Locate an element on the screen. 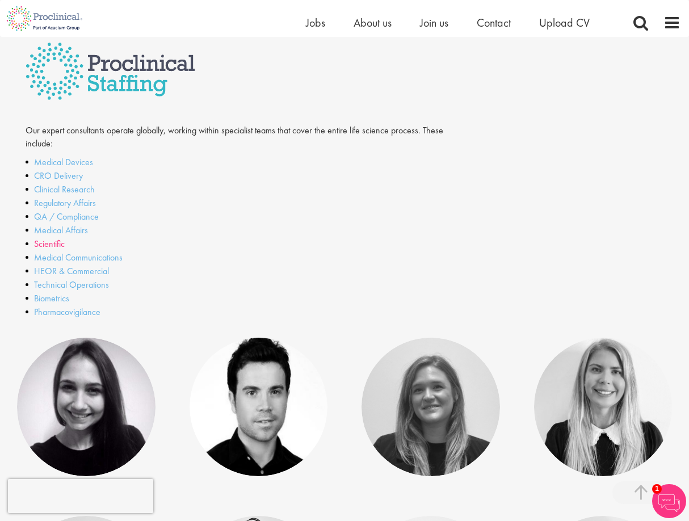 This screenshot has height=521, width=689. a: HEOR & Commercial is located at coordinates (72, 271).